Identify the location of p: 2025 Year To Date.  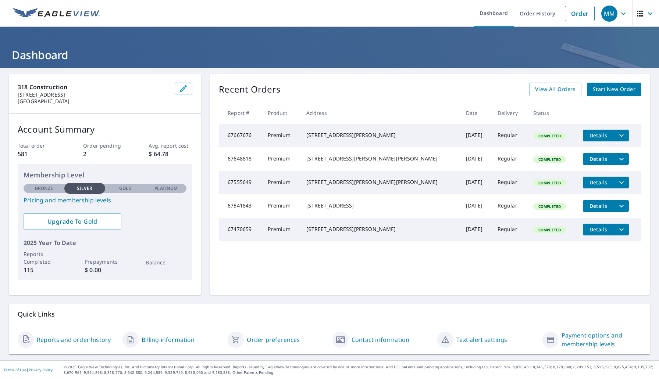
(105, 243).